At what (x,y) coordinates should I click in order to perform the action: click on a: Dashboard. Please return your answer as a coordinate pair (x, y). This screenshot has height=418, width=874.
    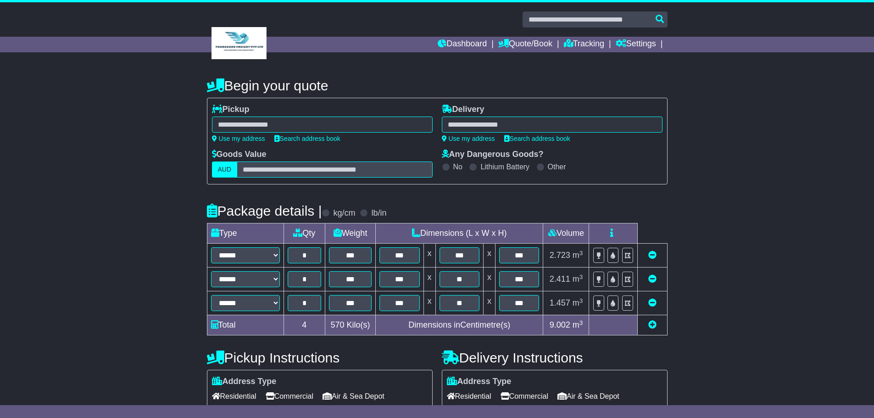
    Looking at the image, I should click on (462, 45).